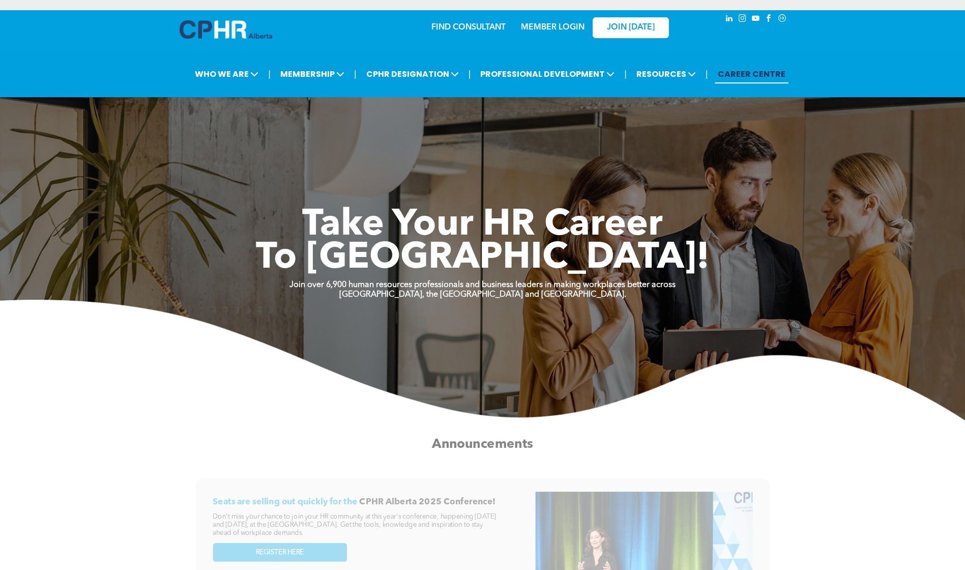  What do you see at coordinates (413, 74) in the screenshot?
I see `span: CPHR DESIGNATION` at bounding box center [413, 74].